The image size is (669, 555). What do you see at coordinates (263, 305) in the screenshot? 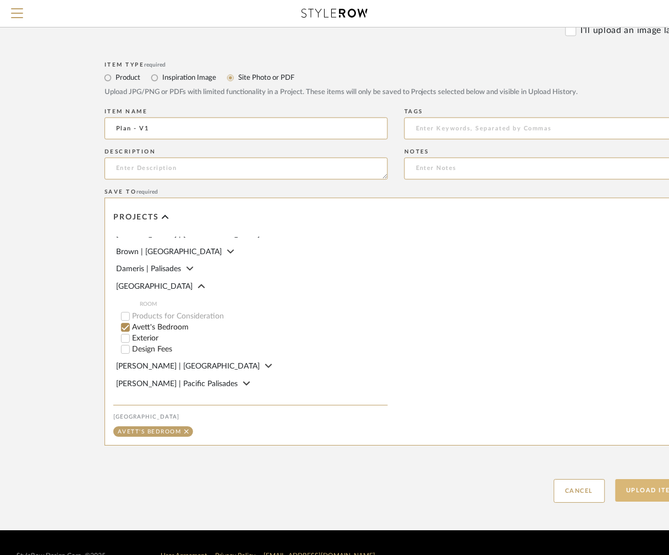
I see `span: ROOM` at bounding box center [263, 305].